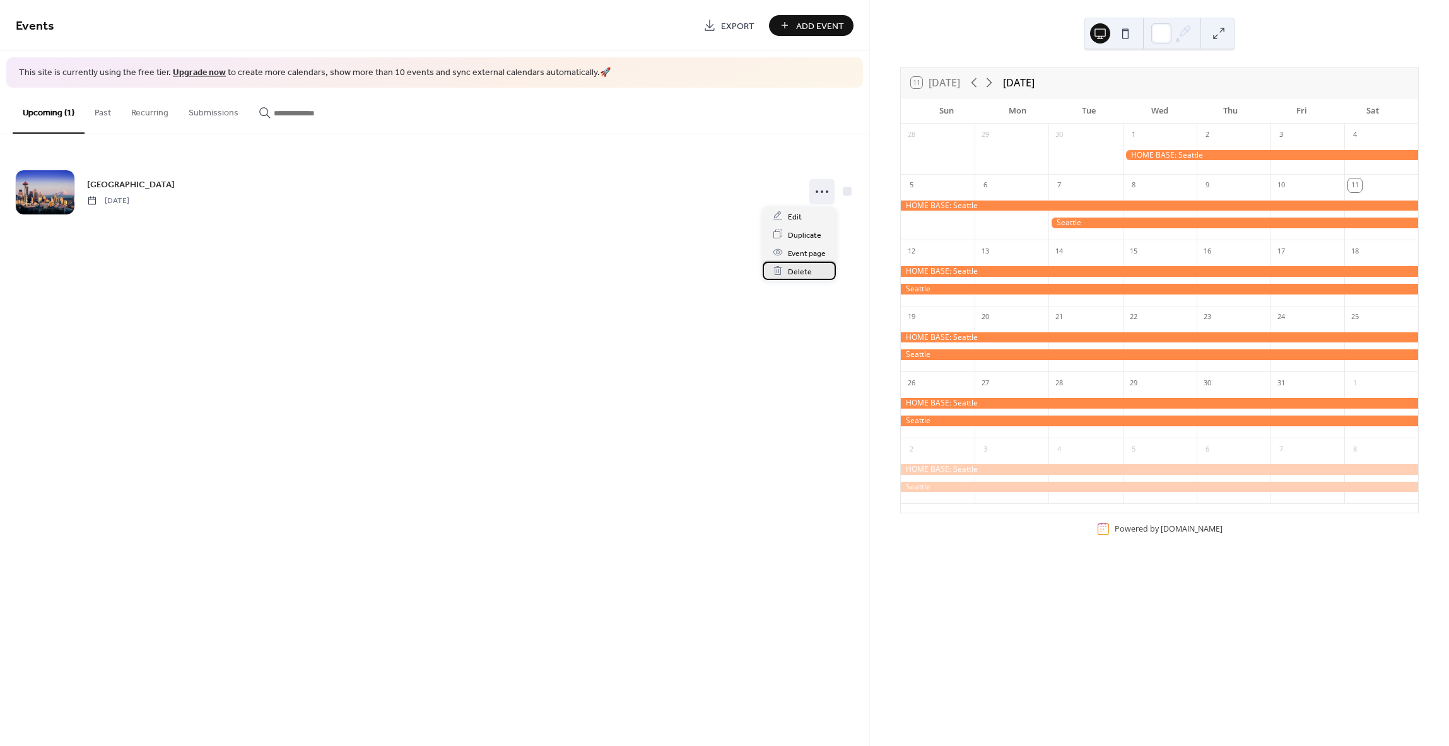 Image resolution: width=1449 pixels, height=746 pixels. I want to click on div: 31, so click(1281, 383).